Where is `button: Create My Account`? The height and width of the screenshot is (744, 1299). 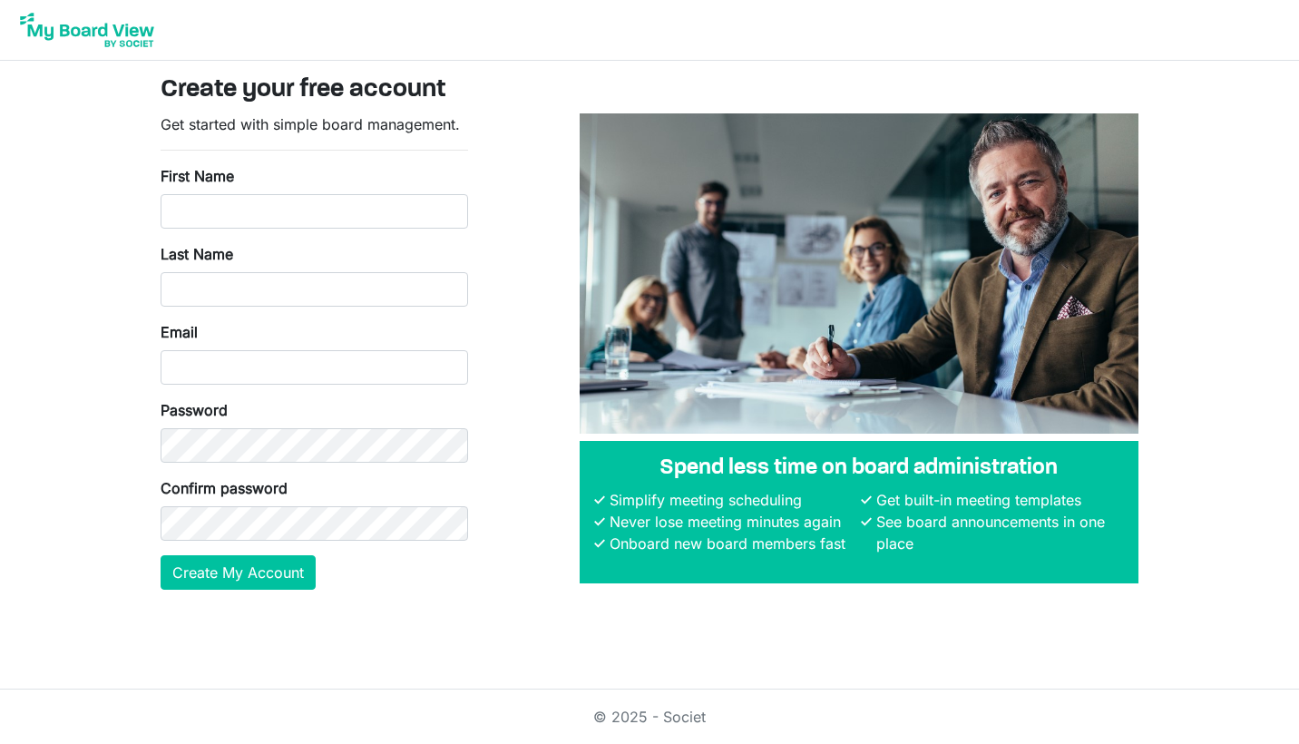
button: Create My Account is located at coordinates (238, 572).